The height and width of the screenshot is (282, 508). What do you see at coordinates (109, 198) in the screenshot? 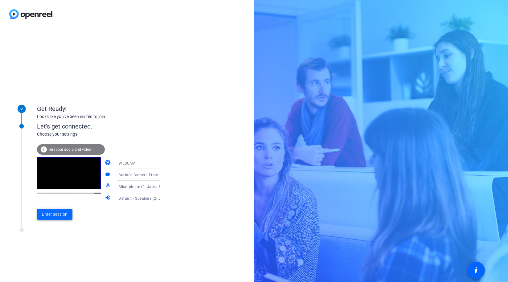
I see `mat-icon: volume_up` at bounding box center [109, 198].